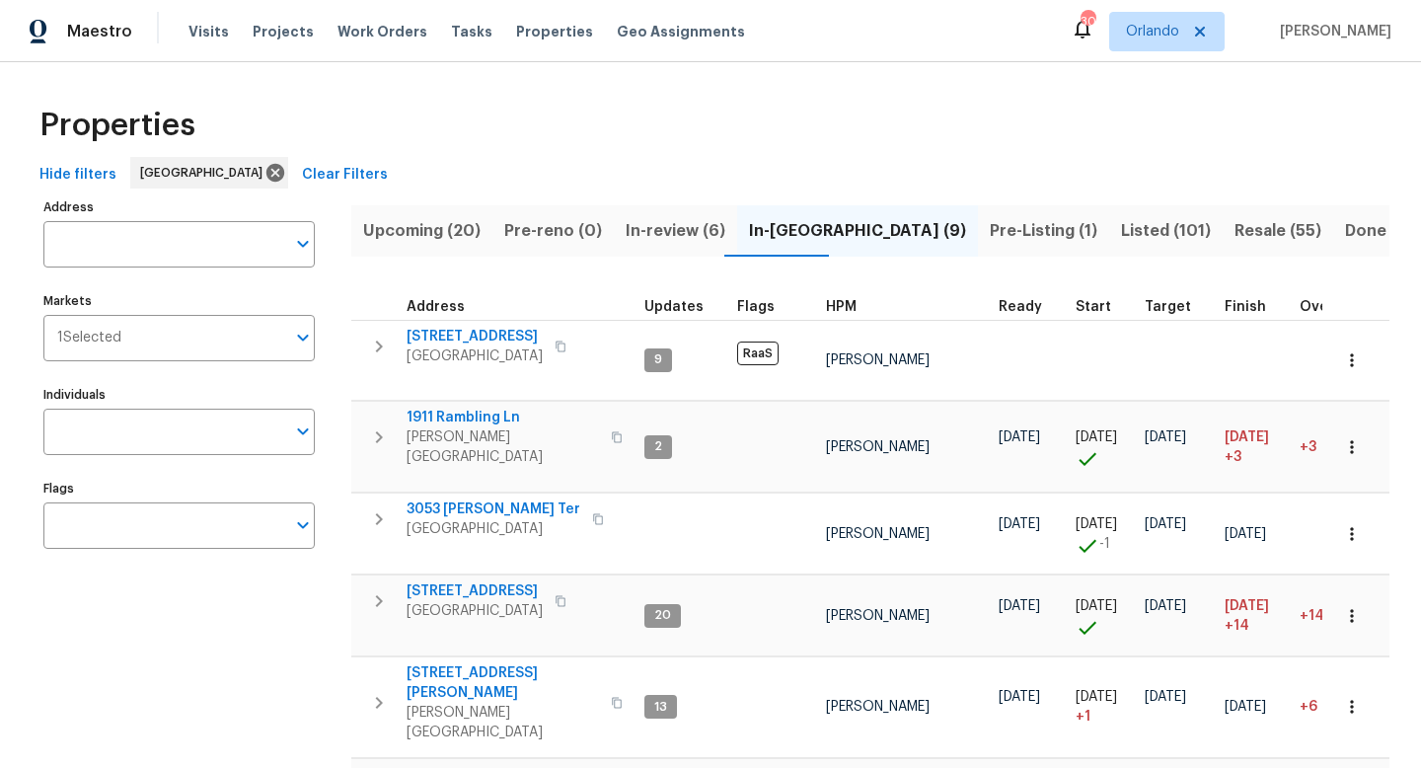 Image resolution: width=1421 pixels, height=768 pixels. What do you see at coordinates (1334, 707) in the screenshot?
I see `td: 6 day(s) past target finish date` at bounding box center [1334, 707].